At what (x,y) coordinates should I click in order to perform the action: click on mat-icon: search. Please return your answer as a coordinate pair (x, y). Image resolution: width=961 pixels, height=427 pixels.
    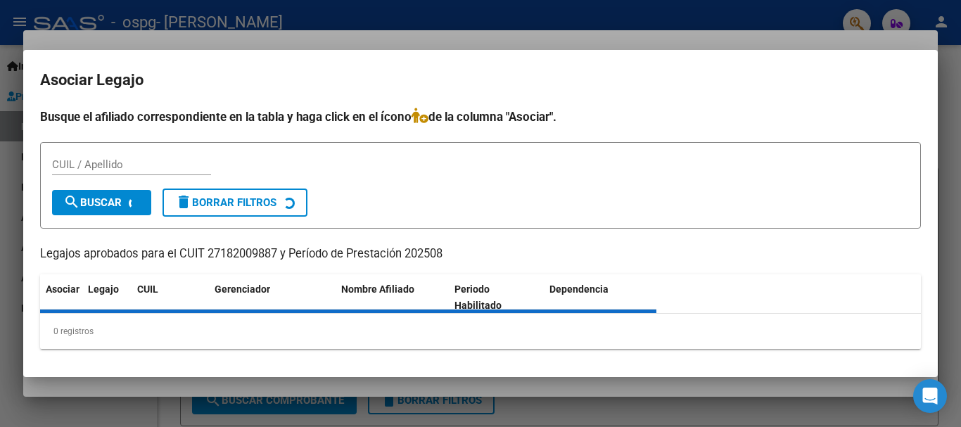
    Looking at the image, I should click on (72, 202).